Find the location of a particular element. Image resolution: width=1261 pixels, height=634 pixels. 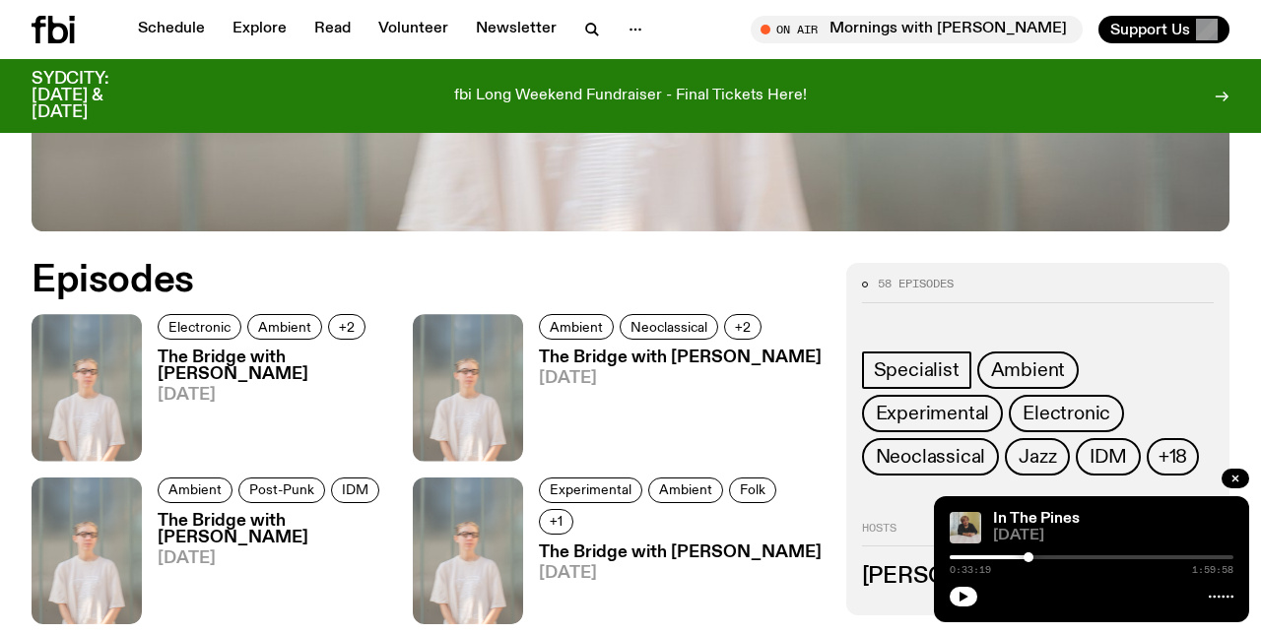

span: Jazz is located at coordinates (1037, 457).